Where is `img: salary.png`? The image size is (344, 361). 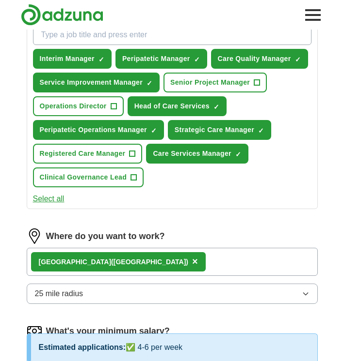 img: salary.png is located at coordinates (34, 331).